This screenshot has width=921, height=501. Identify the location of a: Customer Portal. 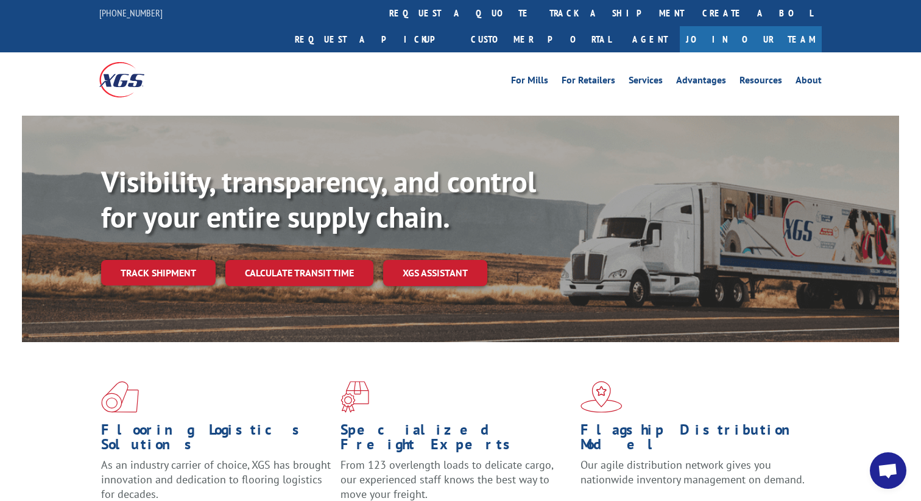
(541, 39).